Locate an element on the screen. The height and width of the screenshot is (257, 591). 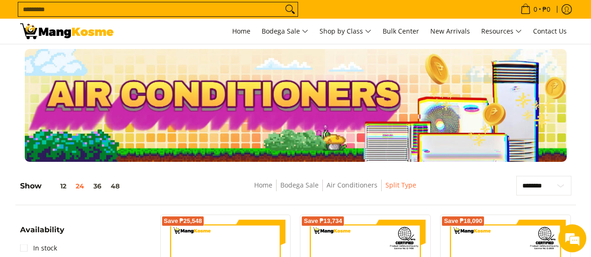
button: 12 is located at coordinates (56, 186).